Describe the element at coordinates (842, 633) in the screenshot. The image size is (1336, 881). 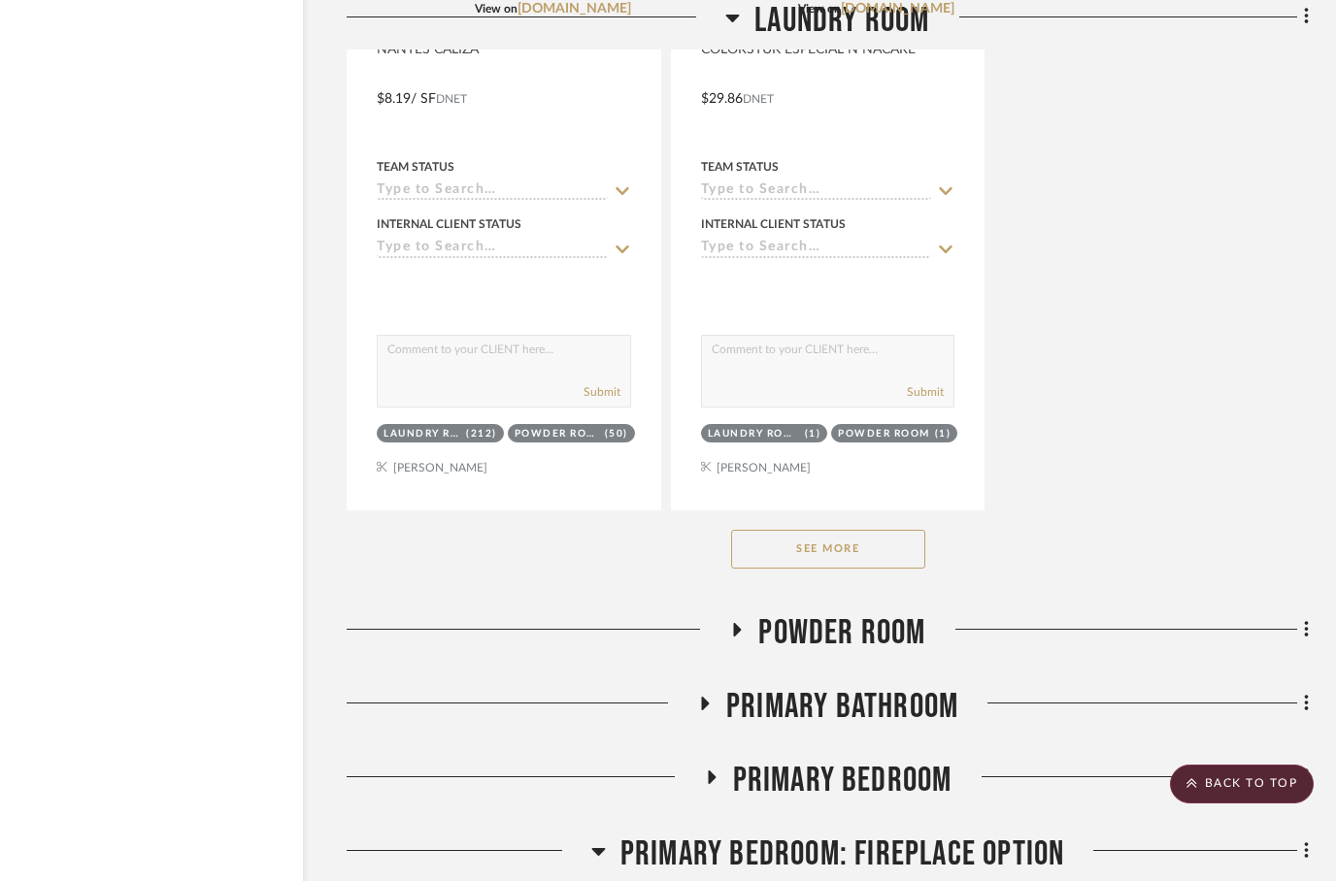
I see `span: Powder Room` at that location.